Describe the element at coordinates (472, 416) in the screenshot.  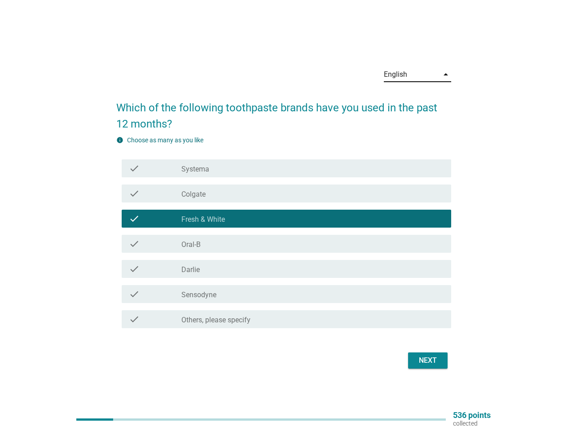
I see `p: 536 points` at that location.